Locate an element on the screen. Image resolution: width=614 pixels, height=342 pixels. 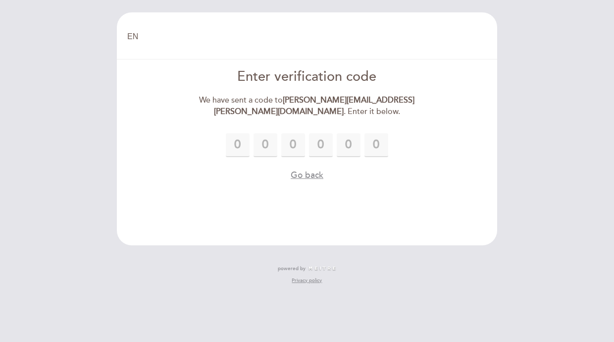
span: powered by is located at coordinates (292, 268).